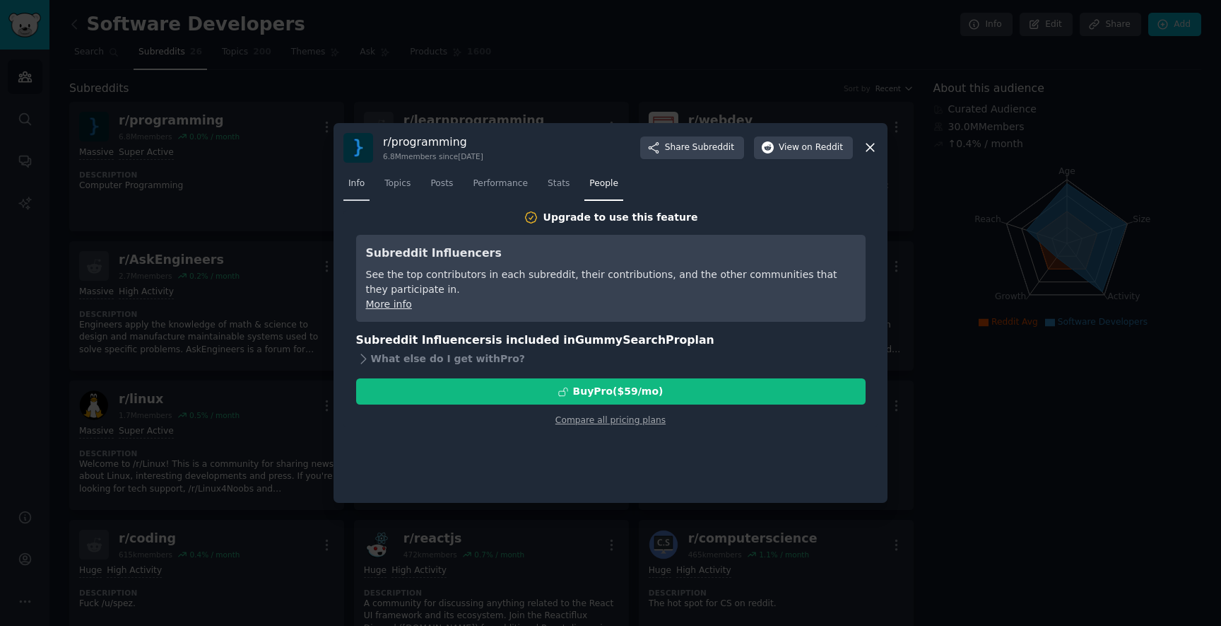  I want to click on span: Topics, so click(397, 184).